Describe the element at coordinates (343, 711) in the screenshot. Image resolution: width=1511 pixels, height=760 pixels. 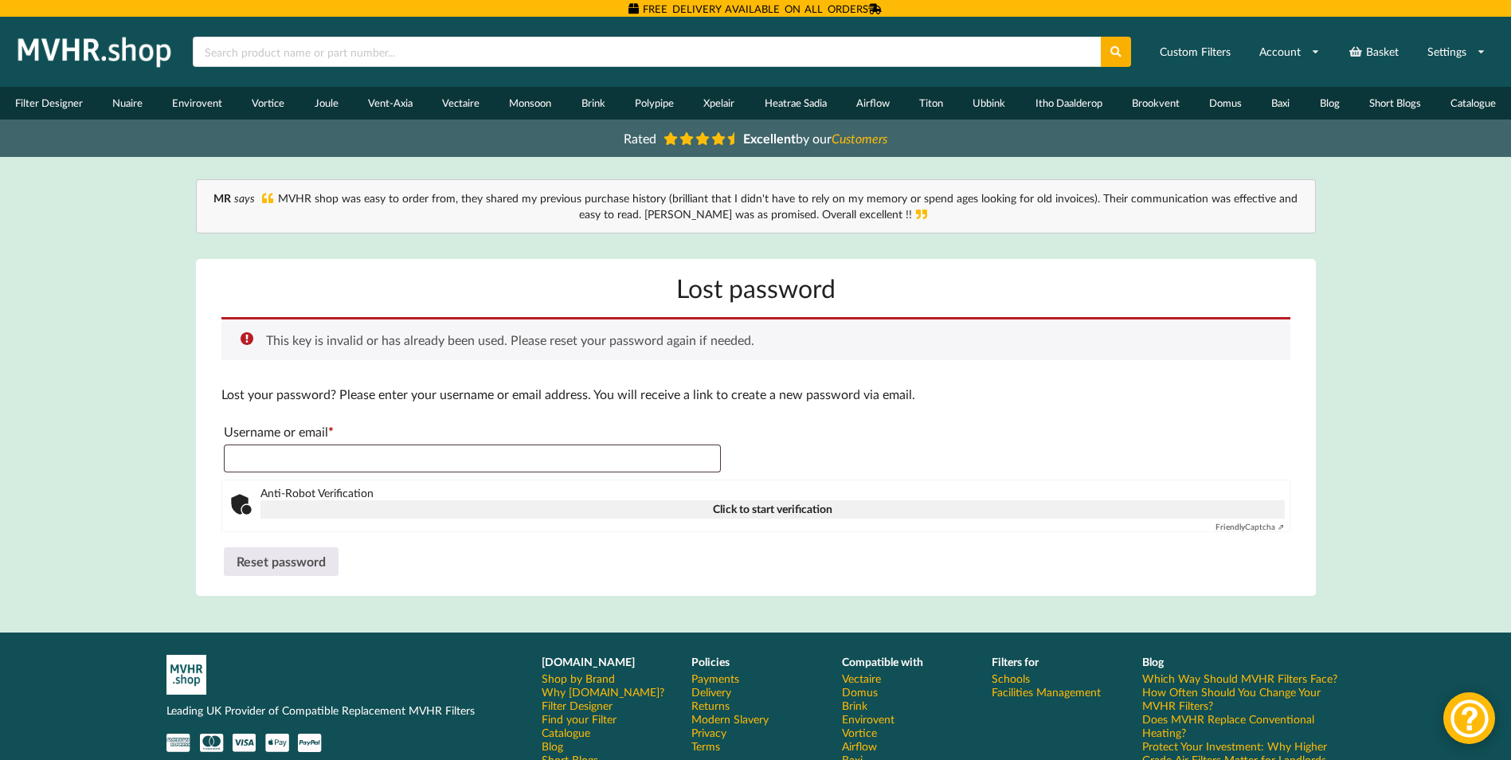
I see `p: Leading UK Provider of Compatible Replacement MVHR Filters` at that location.